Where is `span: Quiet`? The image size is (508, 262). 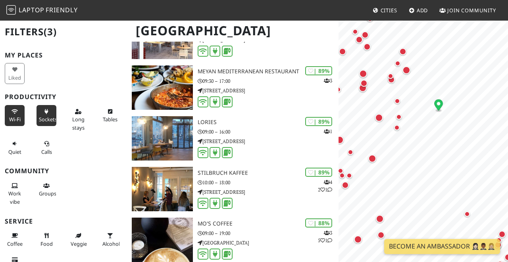 span: Quiet is located at coordinates (15, 152).